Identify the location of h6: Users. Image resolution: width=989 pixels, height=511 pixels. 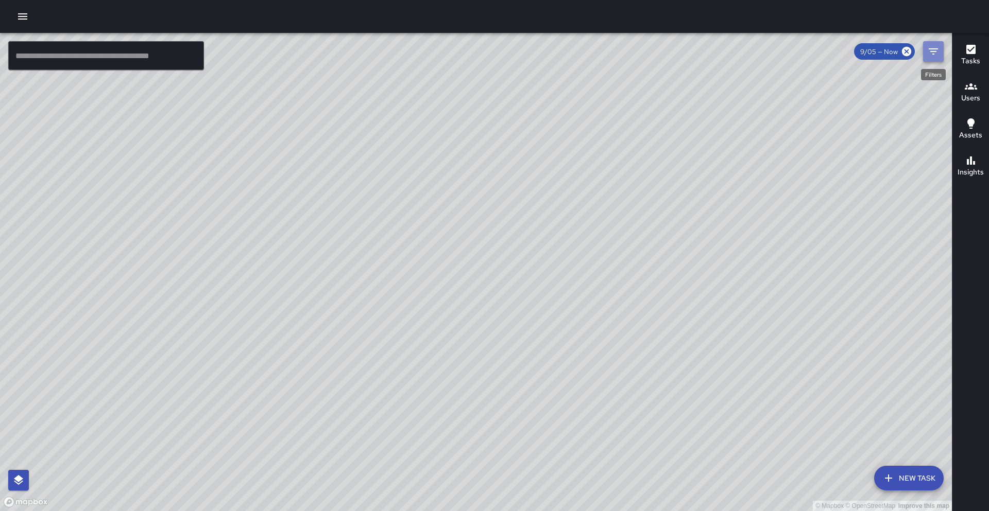
(970, 98).